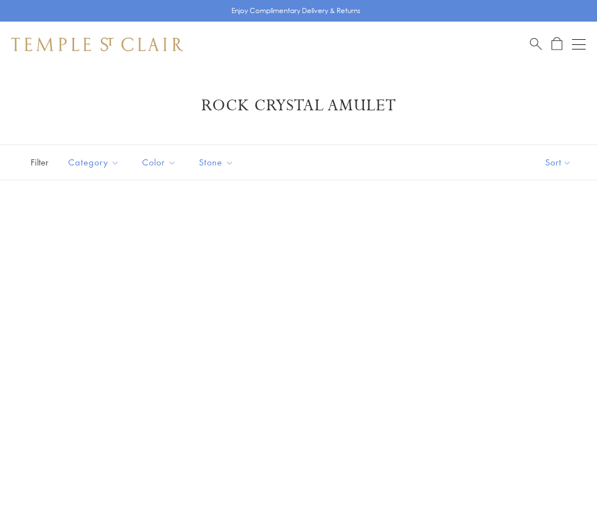 Image resolution: width=597 pixels, height=505 pixels. Describe the element at coordinates (579, 44) in the screenshot. I see `button: Open navigation` at that location.